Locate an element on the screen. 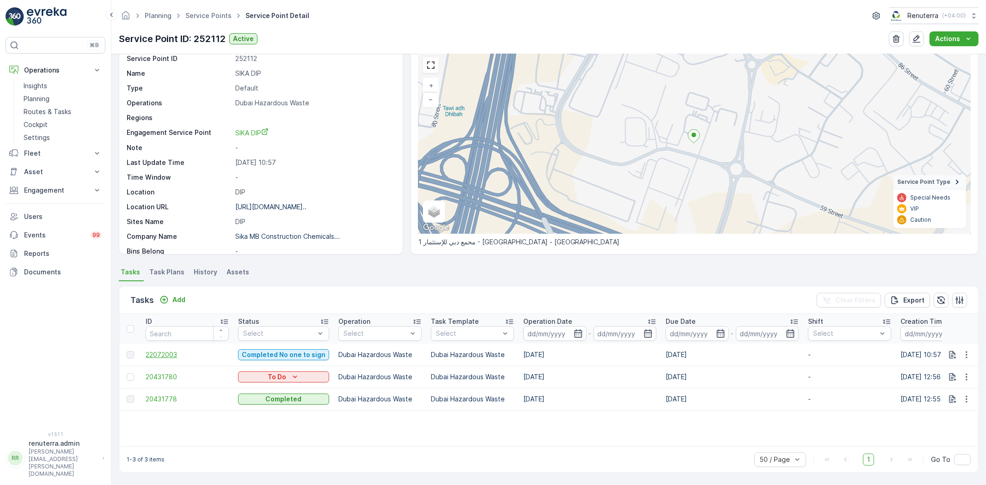  p: Fleet is located at coordinates (55, 154).